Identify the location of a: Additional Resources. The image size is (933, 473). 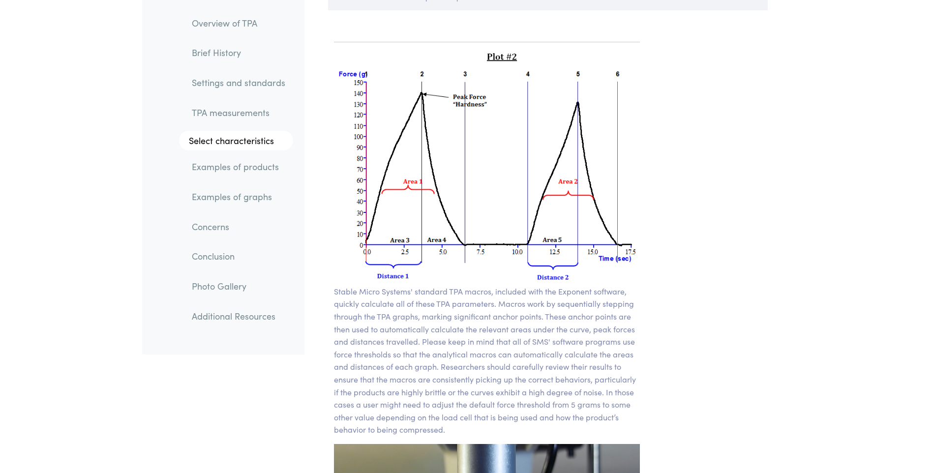
(238, 316).